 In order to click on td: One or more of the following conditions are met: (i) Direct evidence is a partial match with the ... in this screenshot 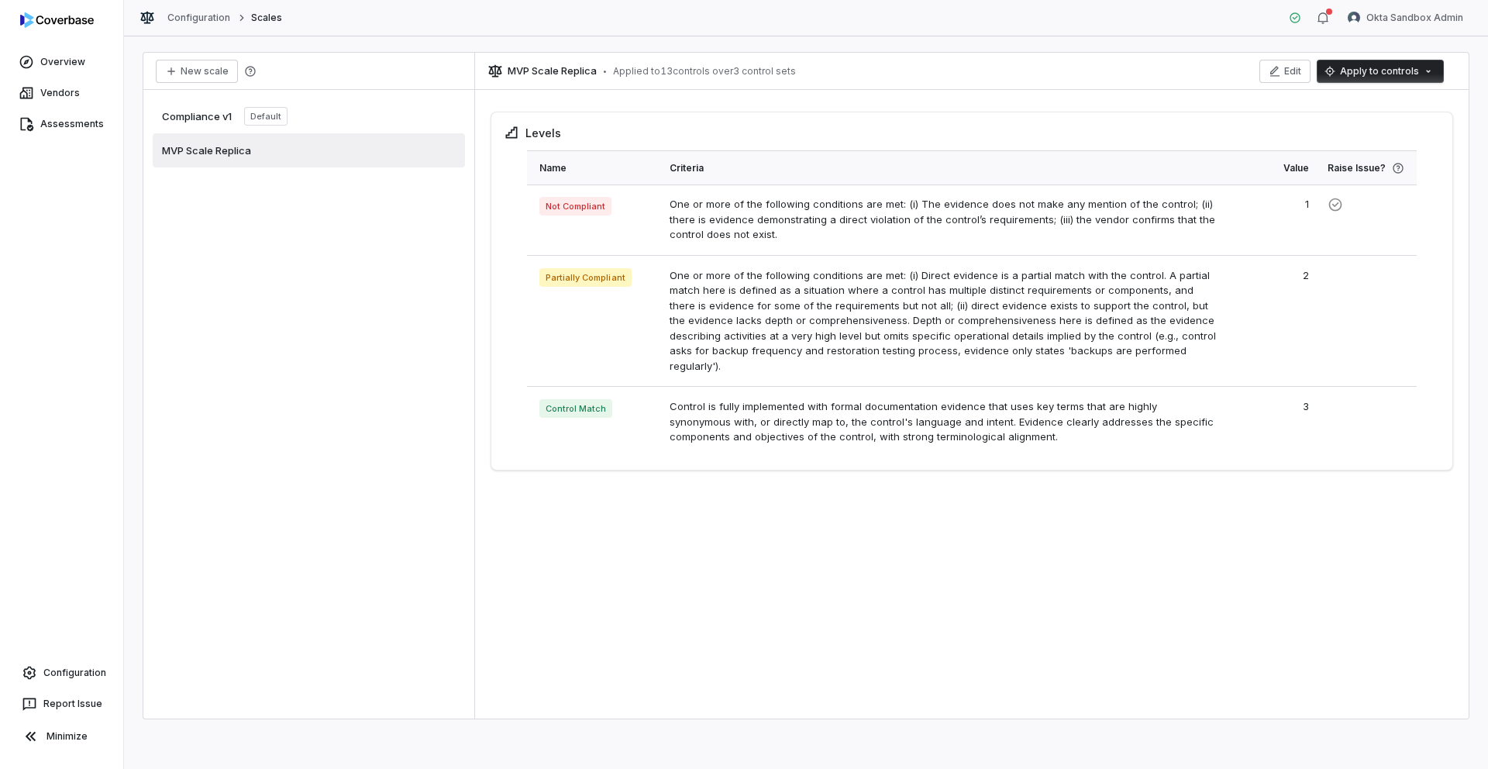, I will do `click(945, 321)`.